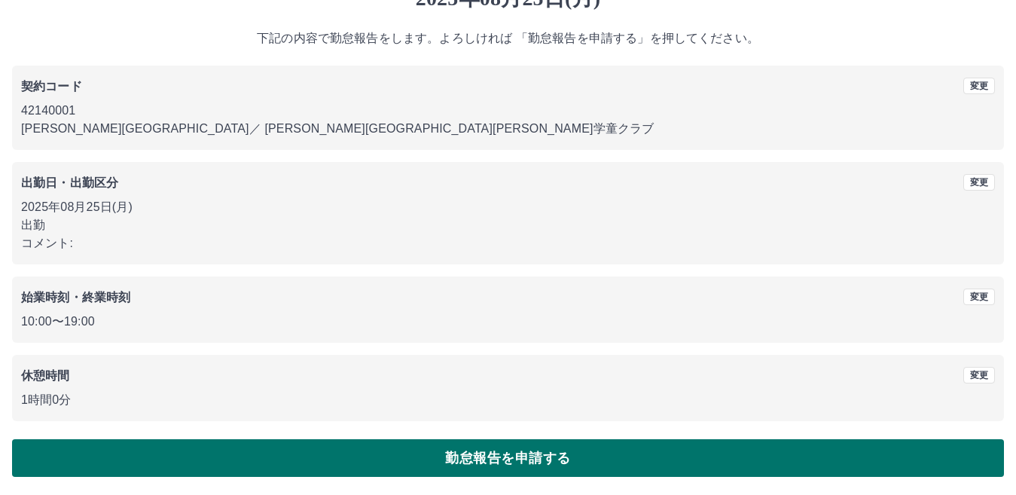 This screenshot has height=495, width=1016. Describe the element at coordinates (508, 458) in the screenshot. I see `button: 勤怠報告を申請する` at that location.